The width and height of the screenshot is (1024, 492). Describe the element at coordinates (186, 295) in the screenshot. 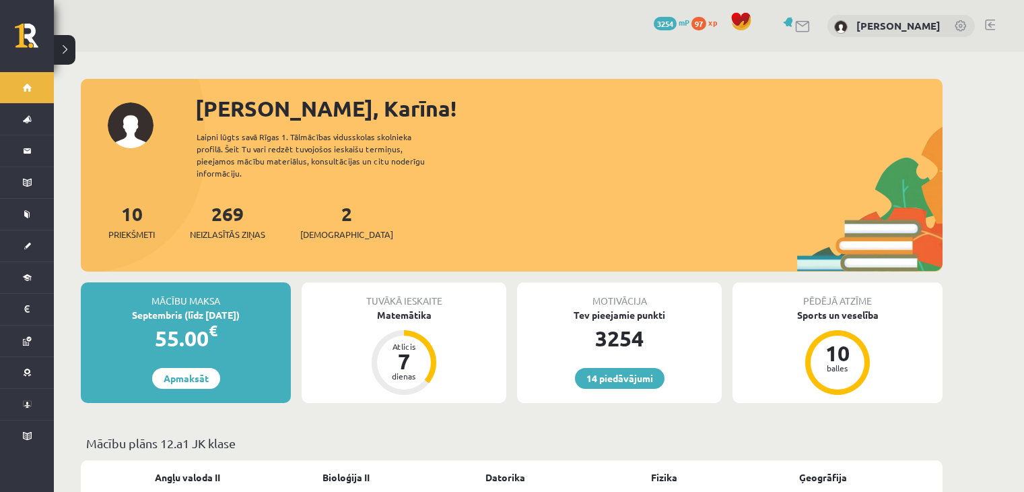

I see `div: Mācību maksa` at that location.